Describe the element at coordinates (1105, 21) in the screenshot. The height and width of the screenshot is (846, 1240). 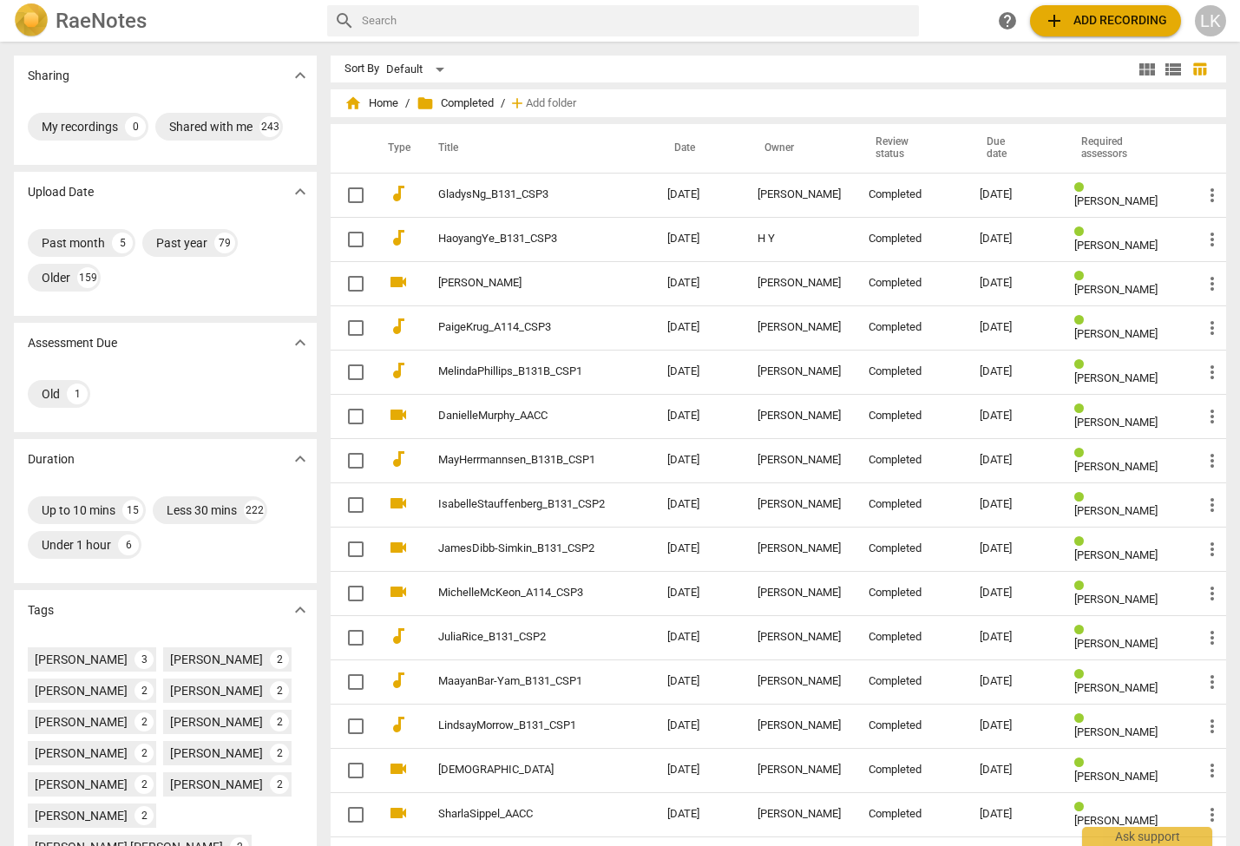
I see `button: Upload` at that location.